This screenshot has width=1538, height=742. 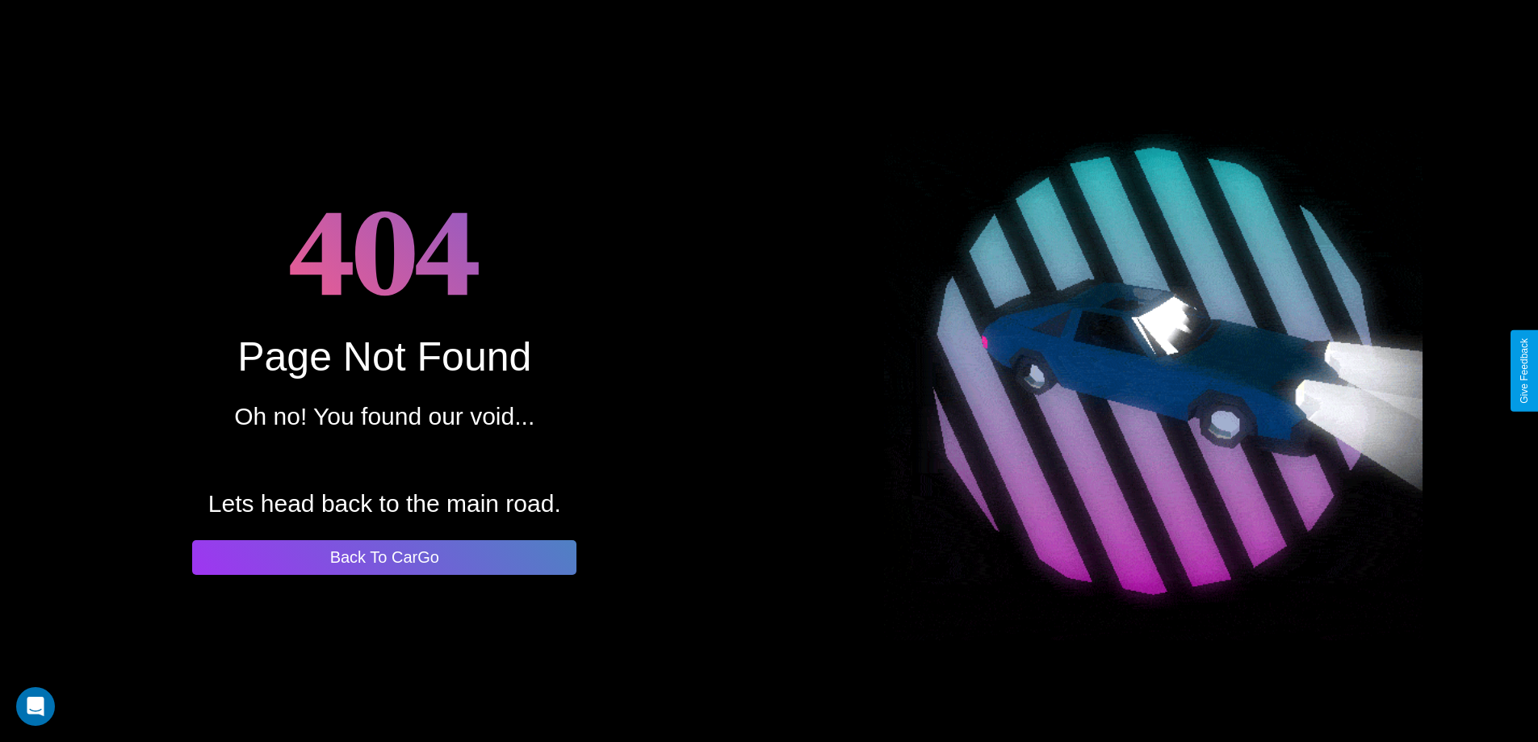 I want to click on div: Give Feedback, so click(x=1524, y=371).